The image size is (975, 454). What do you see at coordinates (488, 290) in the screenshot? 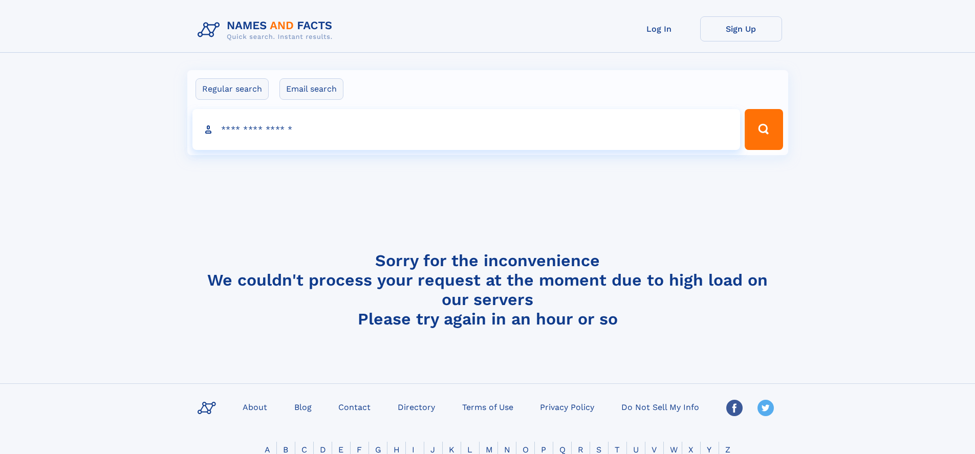
I see `h4: Sorry for the inconvenience We couldn't process your request at the moment due to high load on ou...` at bounding box center [488, 290].